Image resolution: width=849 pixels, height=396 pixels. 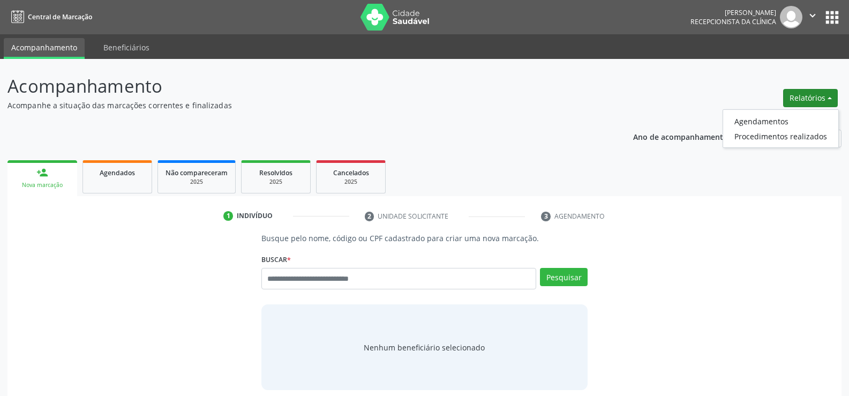 I want to click on button: Relatórios, so click(x=810, y=98).